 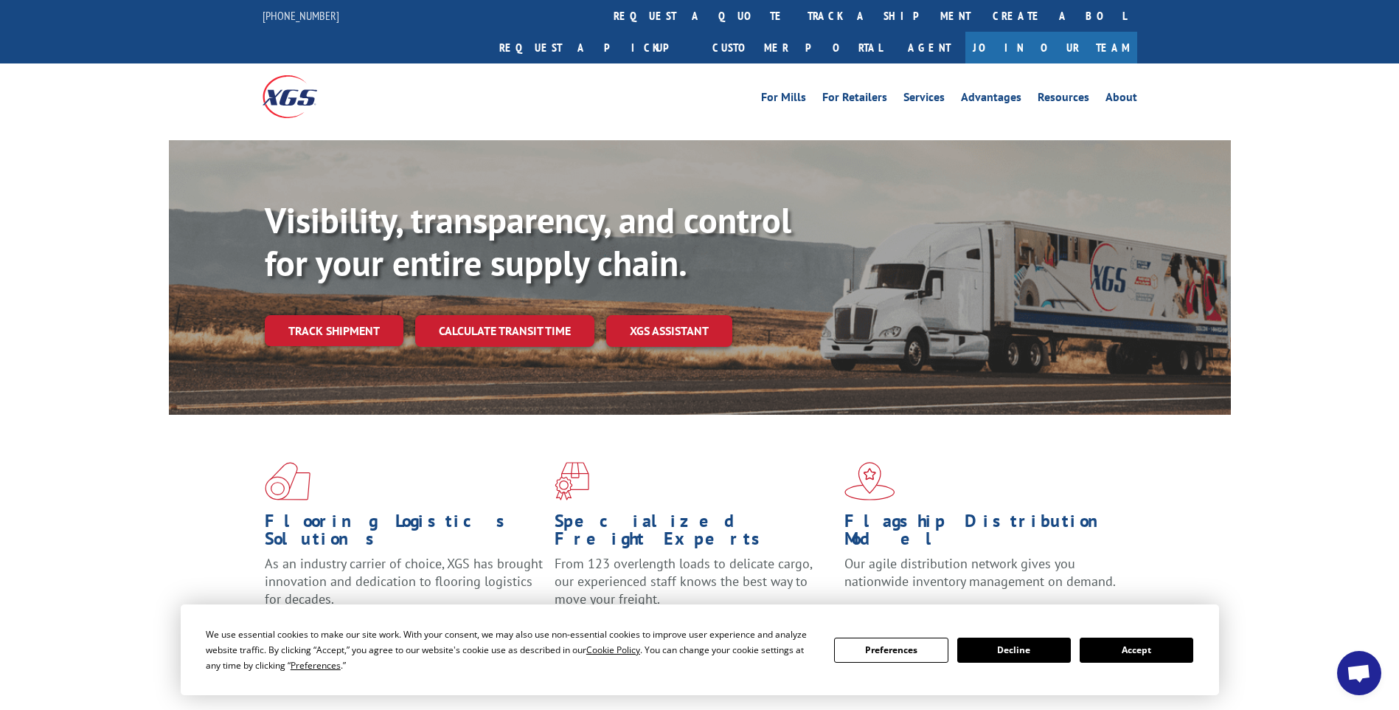 I want to click on p: From 123 overlength loads to delicate cargo, our experienced staff knows the best way to move you..., so click(x=694, y=587).